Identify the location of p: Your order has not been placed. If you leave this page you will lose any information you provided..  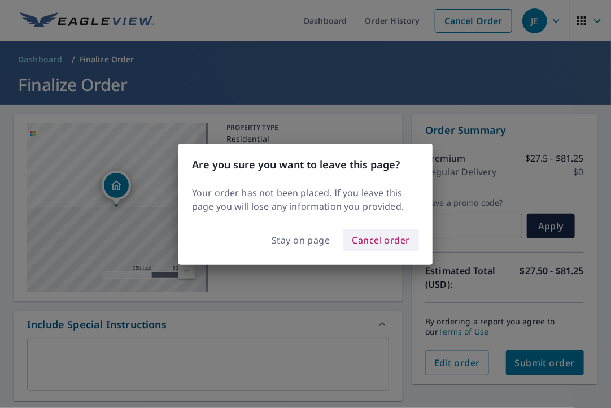
(306, 199).